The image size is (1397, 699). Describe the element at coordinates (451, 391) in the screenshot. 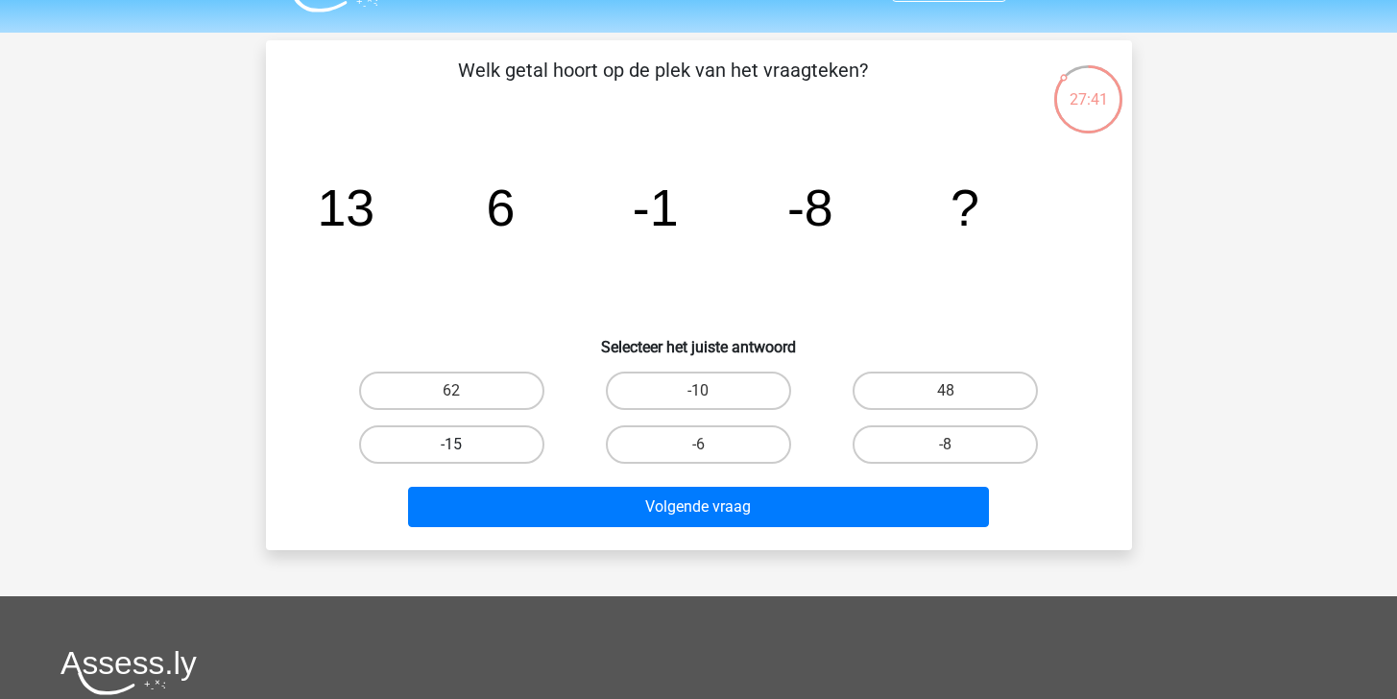

I see `label: 62` at that location.